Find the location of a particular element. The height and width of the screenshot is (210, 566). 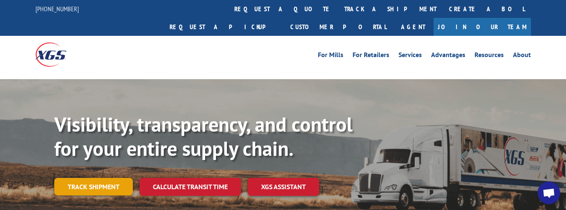

a: XGS ASSISTANT is located at coordinates (283, 187).